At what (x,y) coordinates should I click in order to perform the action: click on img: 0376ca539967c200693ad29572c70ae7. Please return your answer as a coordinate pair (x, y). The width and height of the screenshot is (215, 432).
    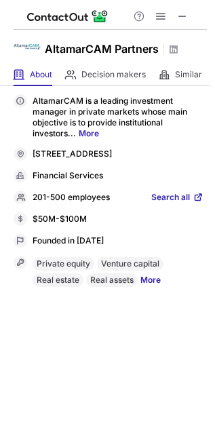
    Looking at the image, I should click on (27, 47).